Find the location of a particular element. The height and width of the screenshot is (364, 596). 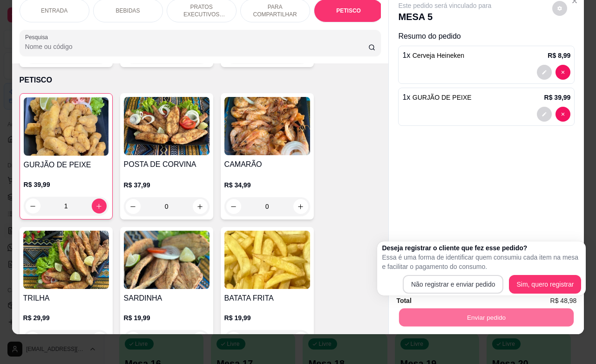

button: Enviar pedido is located at coordinates (486, 317).